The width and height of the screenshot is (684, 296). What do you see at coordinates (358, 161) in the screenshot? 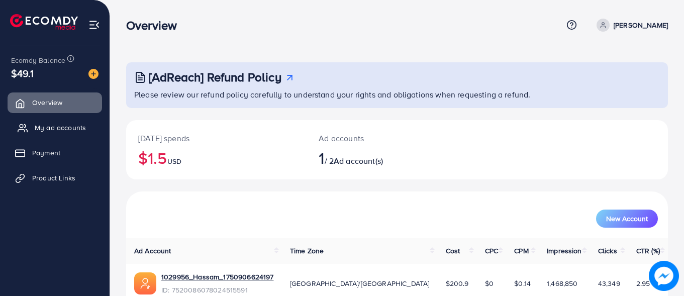
I see `span: Ad account(s)` at bounding box center [358, 161].